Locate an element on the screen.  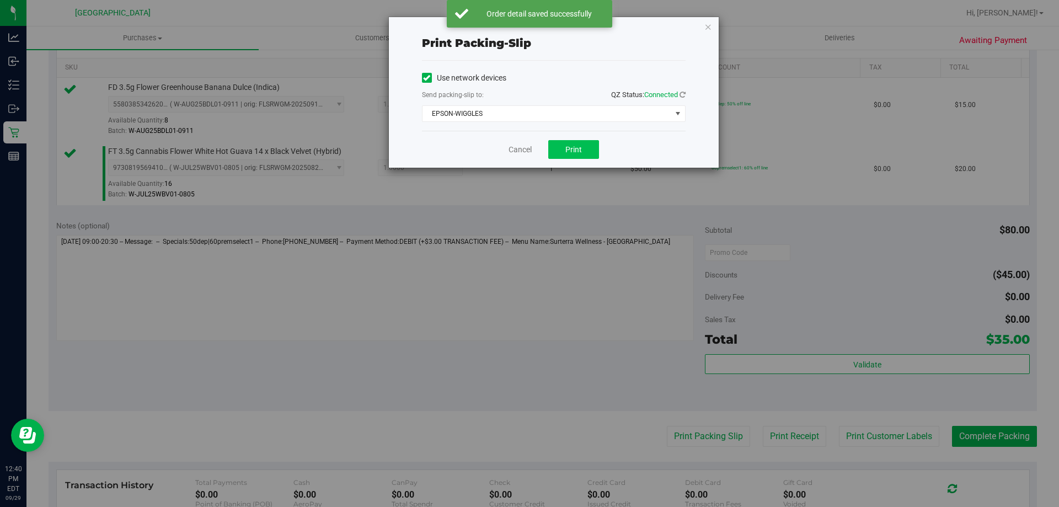
span: Print packing-slip is located at coordinates (476, 43).